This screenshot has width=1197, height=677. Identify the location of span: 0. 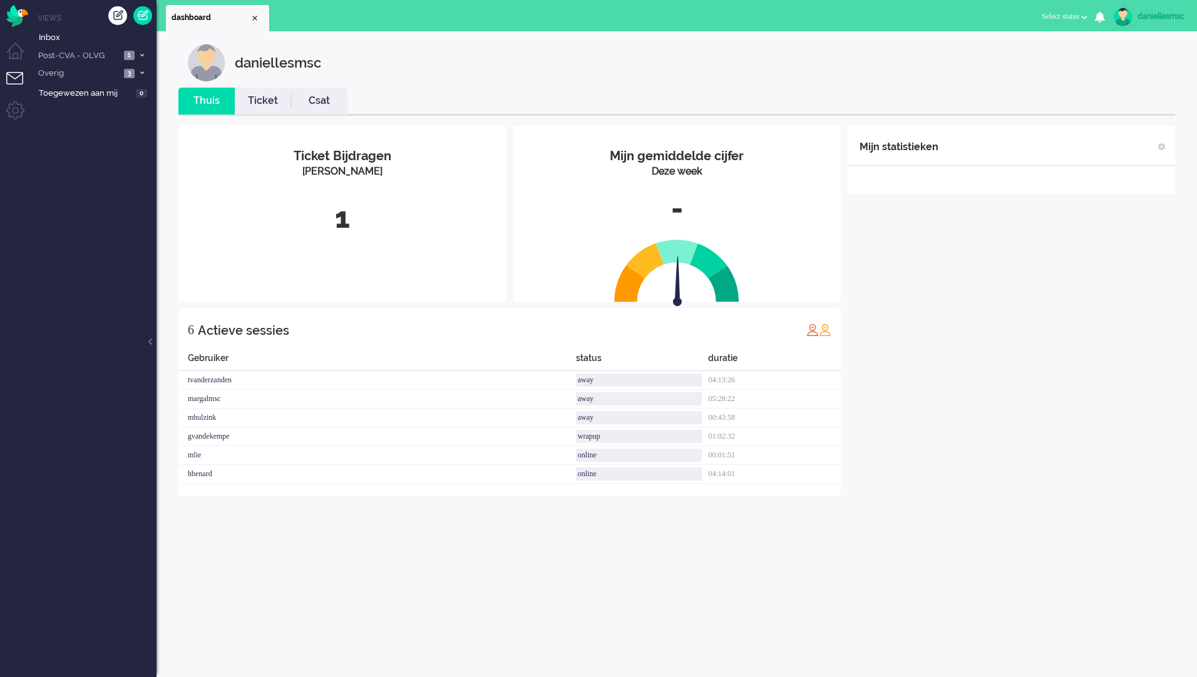
(141, 93).